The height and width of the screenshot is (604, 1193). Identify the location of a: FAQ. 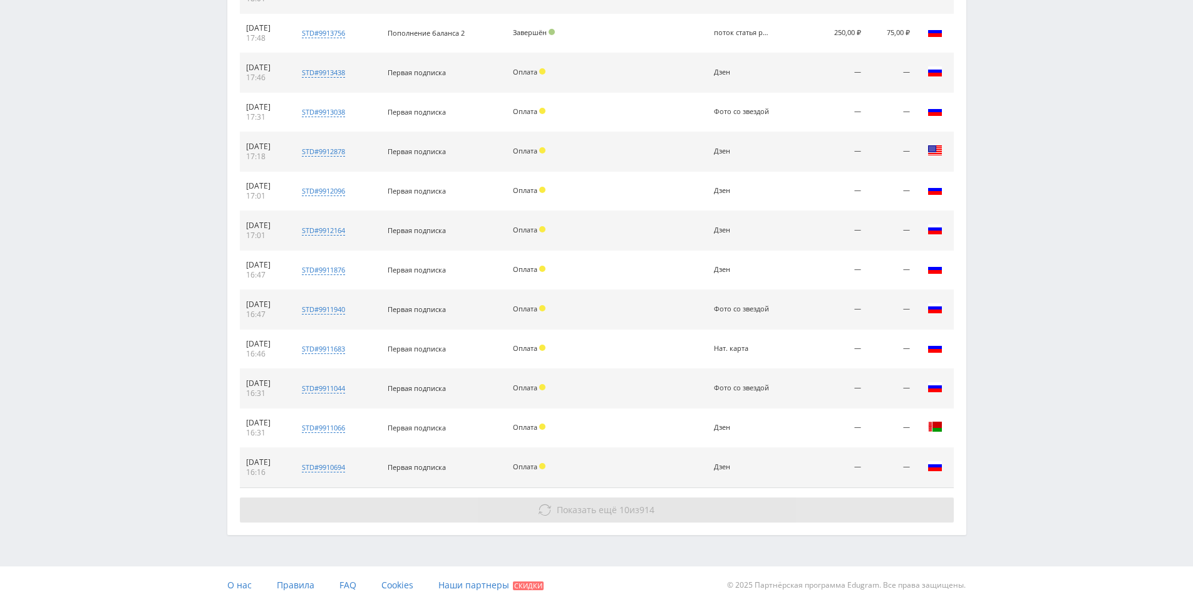
(348, 585).